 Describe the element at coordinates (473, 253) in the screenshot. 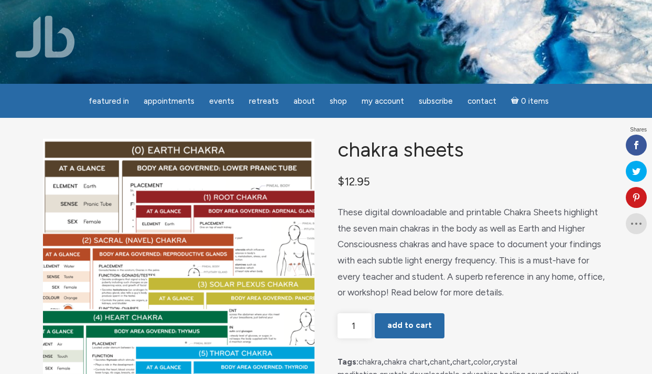

I see `p: These digital downloadable and printable Chakra Sheets highlight the seven main chakras in the bo...` at that location.